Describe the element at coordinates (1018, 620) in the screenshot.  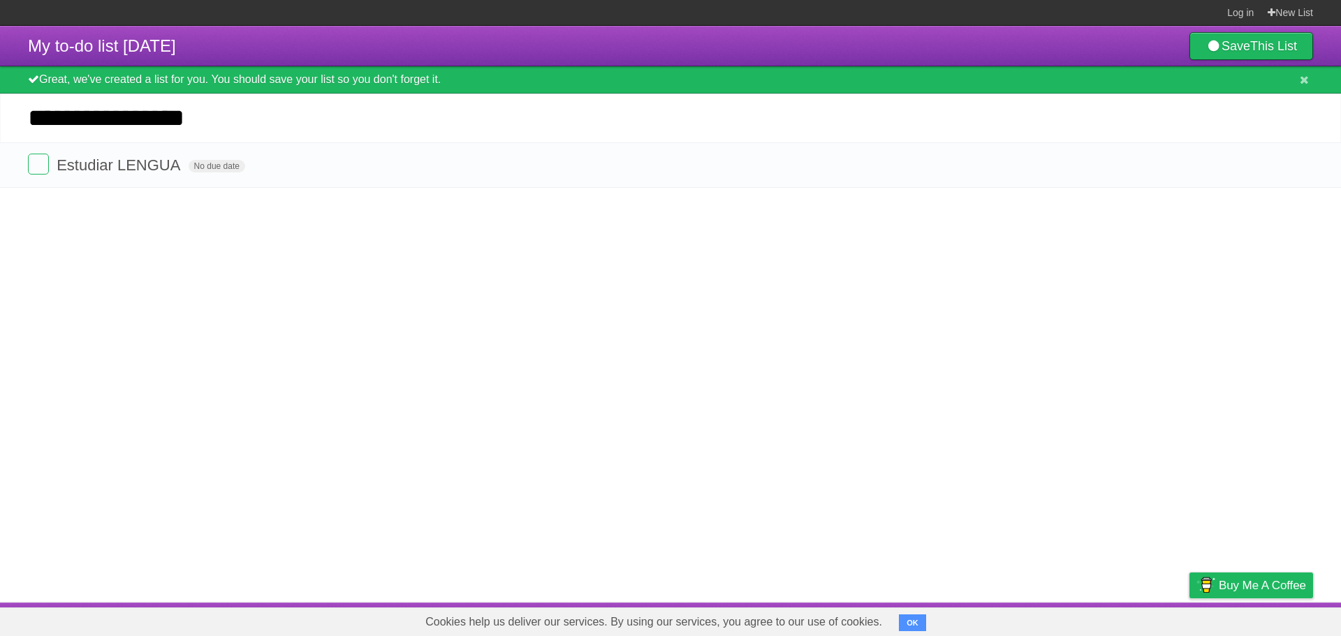
I see `a: About` at that location.